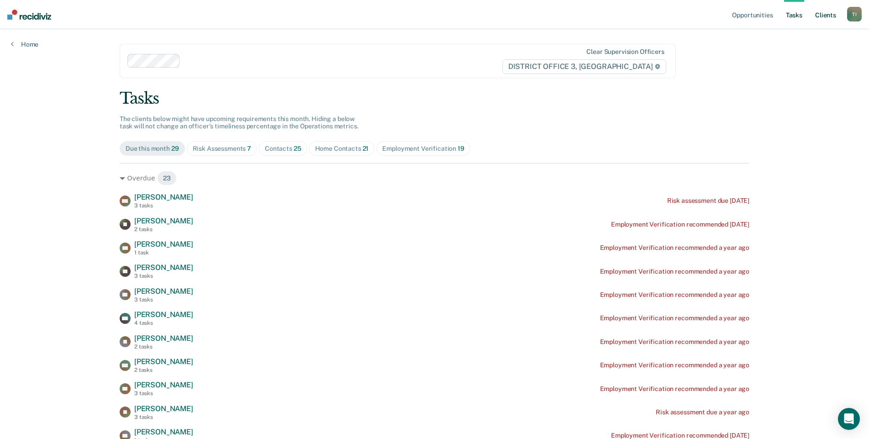  What do you see at coordinates (163, 323) in the screenshot?
I see `div: 4 tasks` at bounding box center [163, 323].